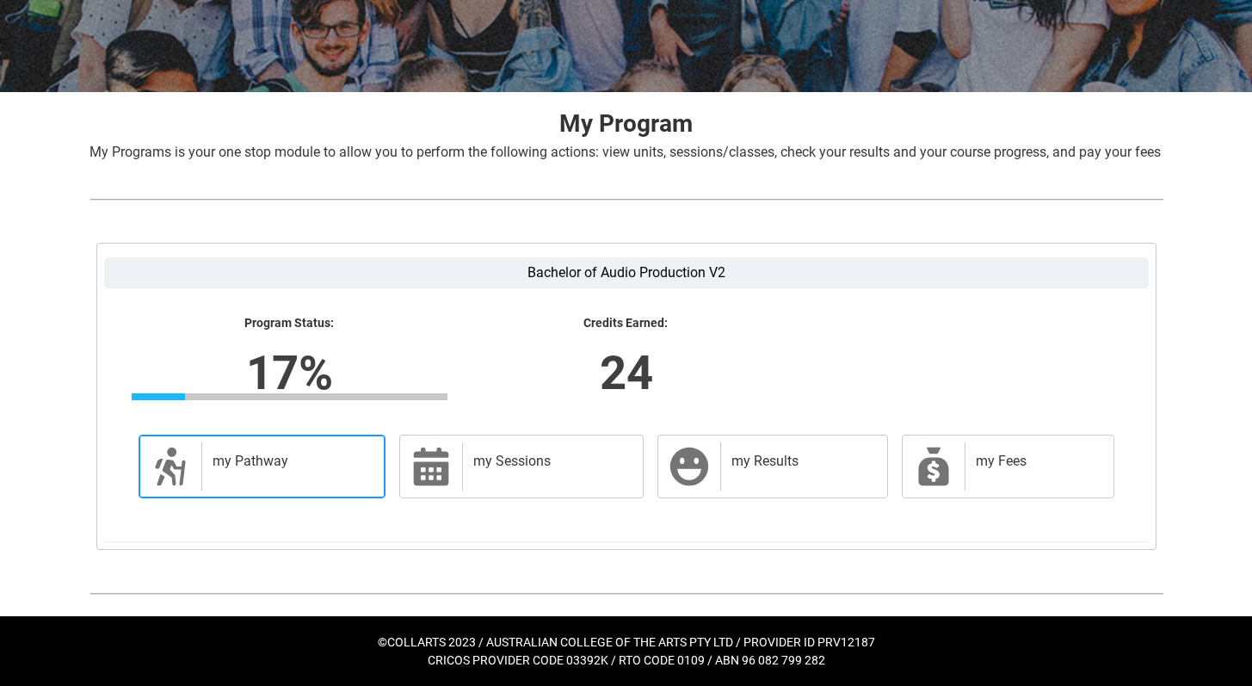 Image resolution: width=1252 pixels, height=686 pixels. Describe the element at coordinates (290, 461) in the screenshot. I see `h2: my Pathway` at that location.